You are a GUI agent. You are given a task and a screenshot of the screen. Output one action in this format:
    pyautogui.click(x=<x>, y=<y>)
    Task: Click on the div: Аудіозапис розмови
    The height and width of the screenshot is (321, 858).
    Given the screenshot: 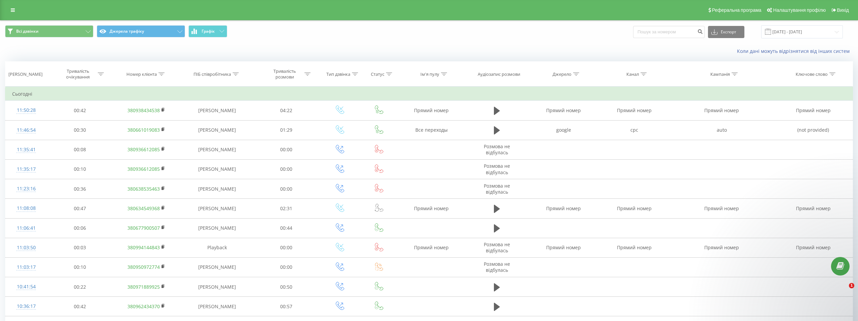 What is the action you would take?
    pyautogui.click(x=499, y=74)
    